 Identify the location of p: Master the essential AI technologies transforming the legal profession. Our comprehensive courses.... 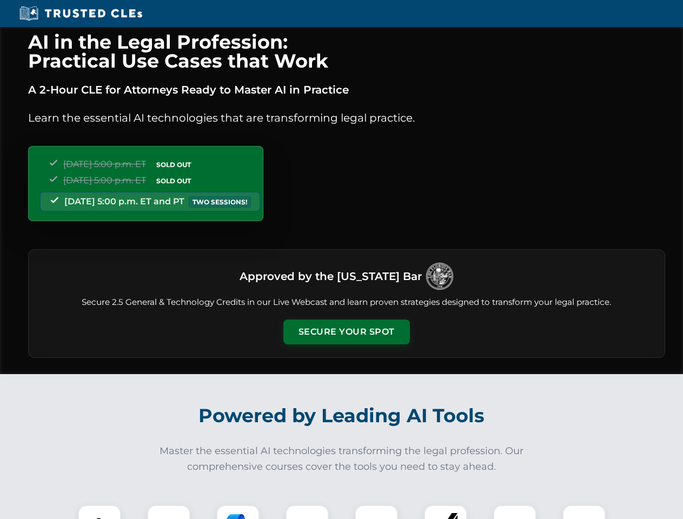
(342, 459).